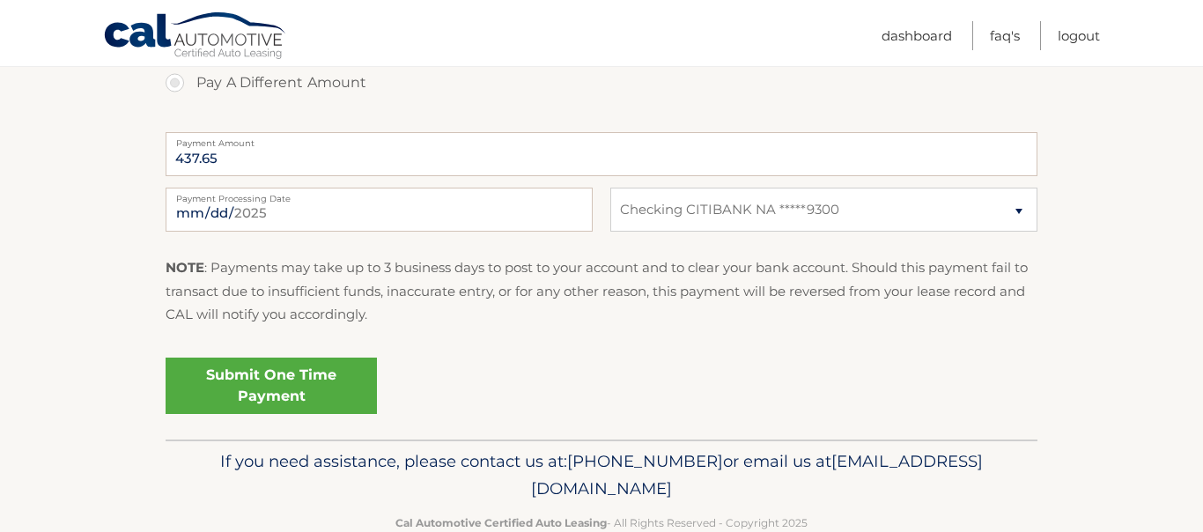 The height and width of the screenshot is (532, 1203). I want to click on label: Payment Processing Date, so click(379, 195).